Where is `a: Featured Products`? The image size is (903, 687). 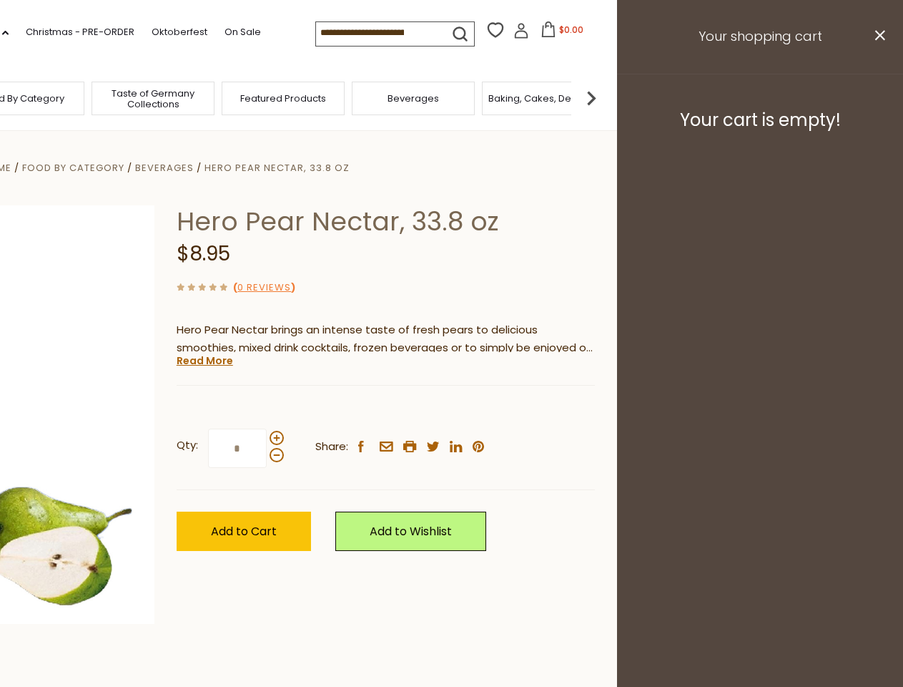
a: Featured Products is located at coordinates (283, 98).